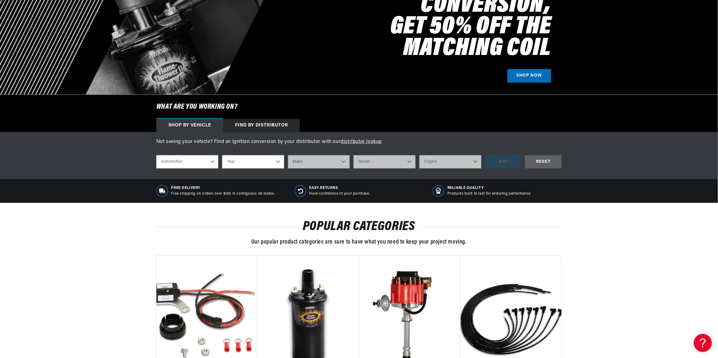  Describe the element at coordinates (223, 194) in the screenshot. I see `p: Free shipping on orders over $100 in contiguous 48 states.` at that location.